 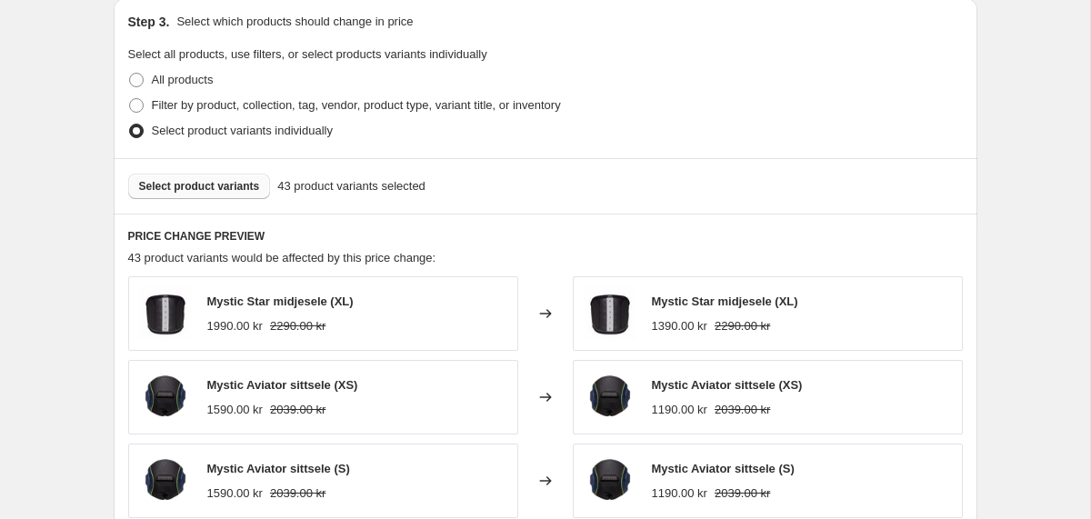 I want to click on span: Filter by product, collection, tag, vendor, product type, variant title, or inventory, so click(x=356, y=105).